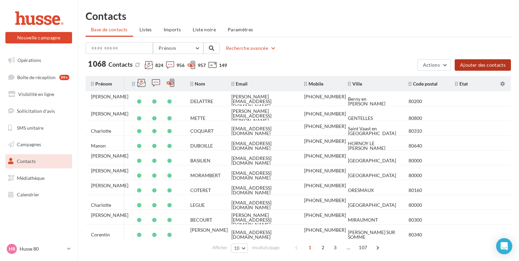 The image size is (519, 261). What do you see at coordinates (39, 195) in the screenshot?
I see `a: Calendrier` at bounding box center [39, 195].